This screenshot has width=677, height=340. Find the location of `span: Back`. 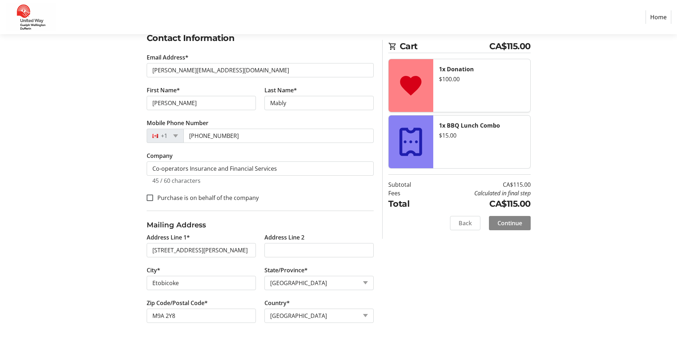

span: Back is located at coordinates (465, 223).